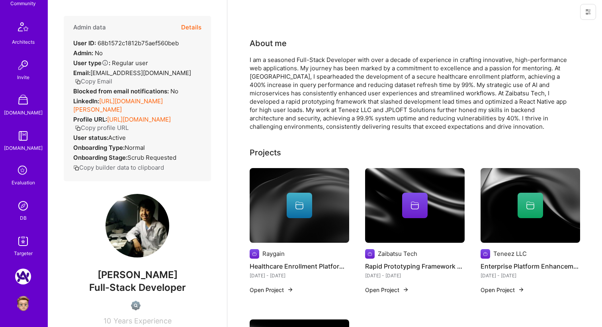 Image resolution: width=602 pixels, height=327 pixels. Describe the element at coordinates (23, 171) in the screenshot. I see `i: icon SelectionTeam` at that location.